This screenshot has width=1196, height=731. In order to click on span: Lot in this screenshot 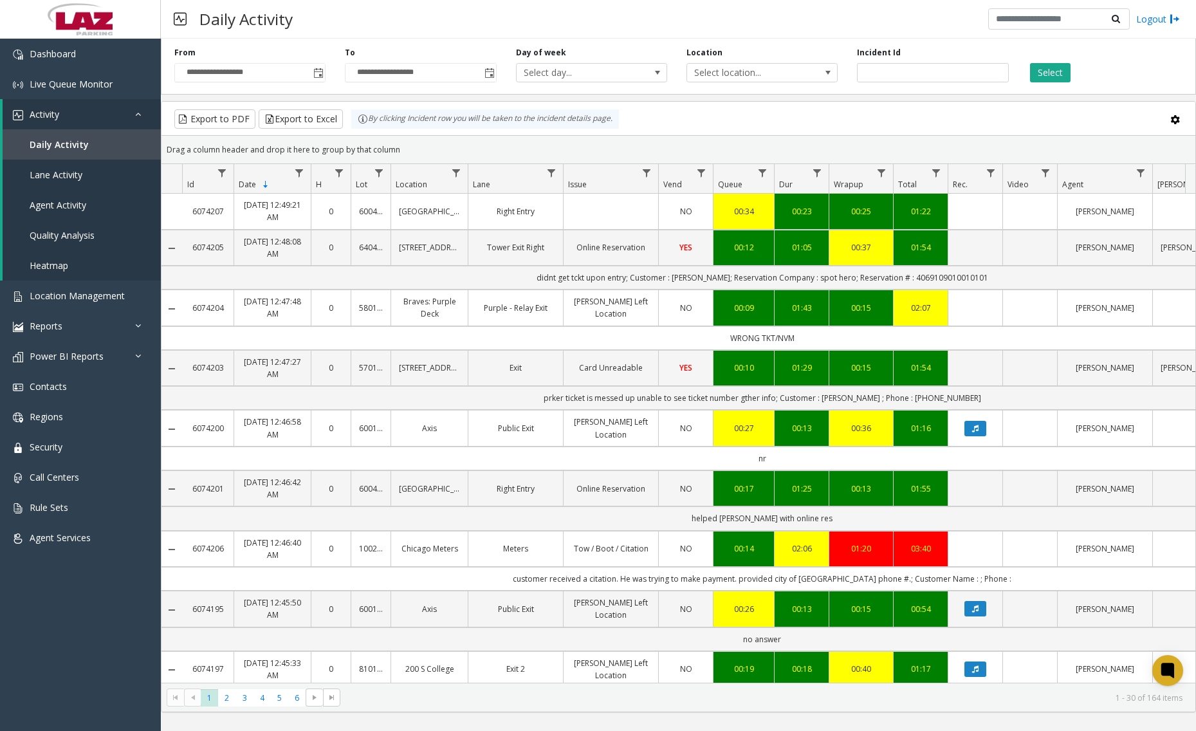, I will do `click(362, 184)`.